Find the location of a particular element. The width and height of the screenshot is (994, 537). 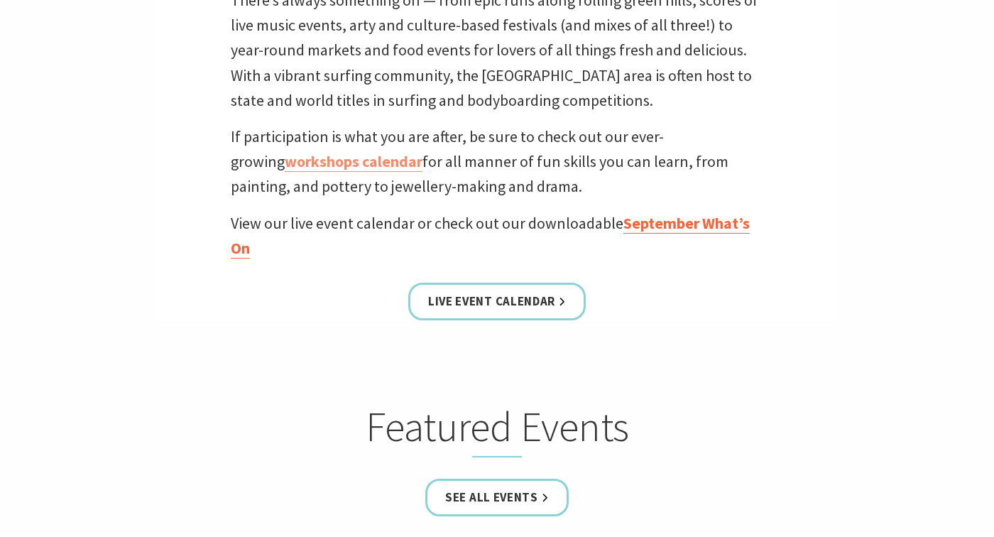

a: See all Events is located at coordinates (497, 497).